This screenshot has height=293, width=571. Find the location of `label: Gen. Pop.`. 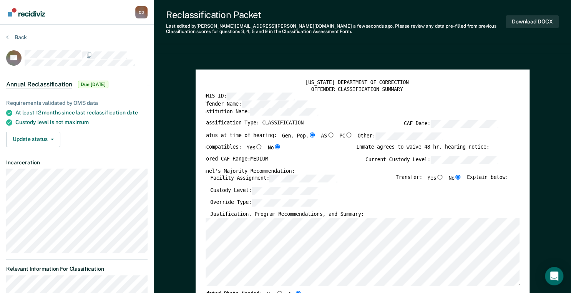

label: Gen. Pop. is located at coordinates (299, 136).